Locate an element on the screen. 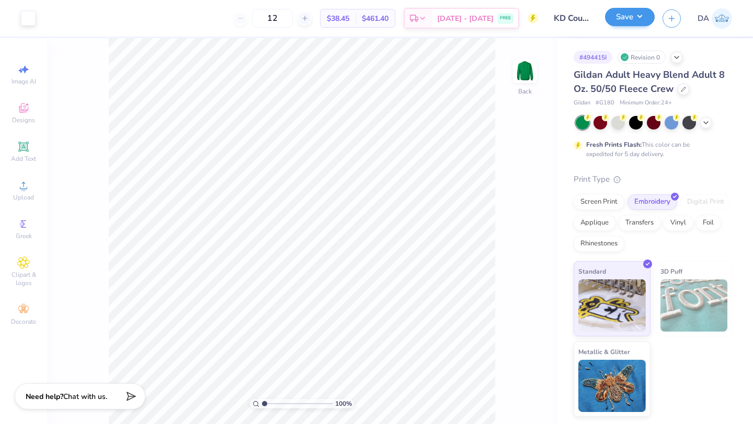 This screenshot has height=424, width=753. img: Damarys Aceituno is located at coordinates (721, 18).